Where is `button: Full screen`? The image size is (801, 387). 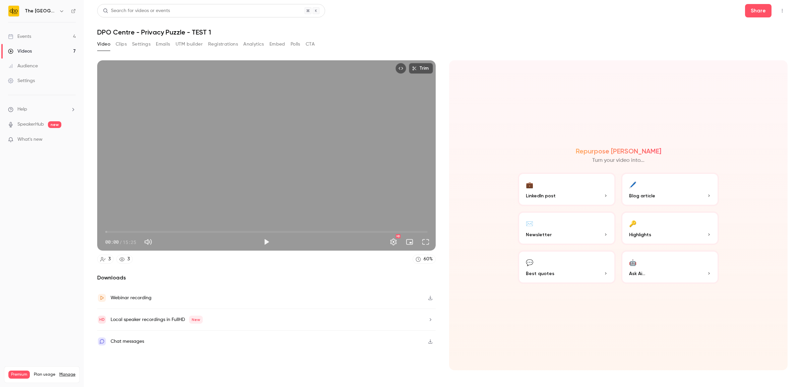 button: Full screen is located at coordinates (426, 242).